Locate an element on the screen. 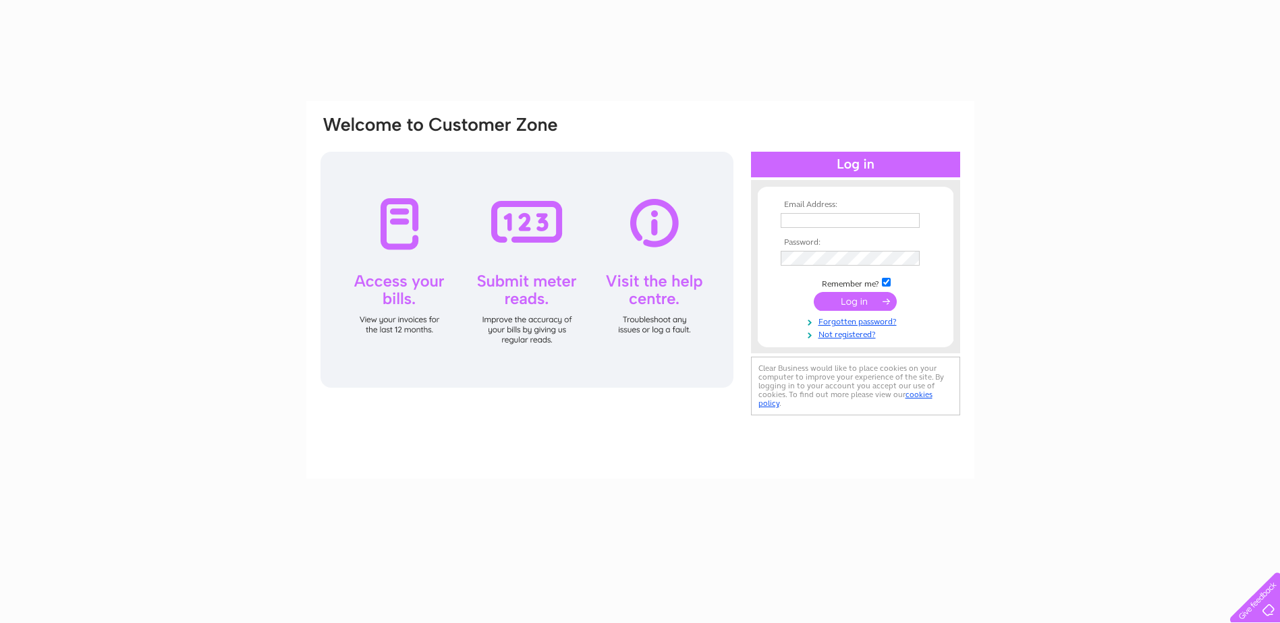 The width and height of the screenshot is (1280, 623). td: Remember me? is located at coordinates (855, 283).